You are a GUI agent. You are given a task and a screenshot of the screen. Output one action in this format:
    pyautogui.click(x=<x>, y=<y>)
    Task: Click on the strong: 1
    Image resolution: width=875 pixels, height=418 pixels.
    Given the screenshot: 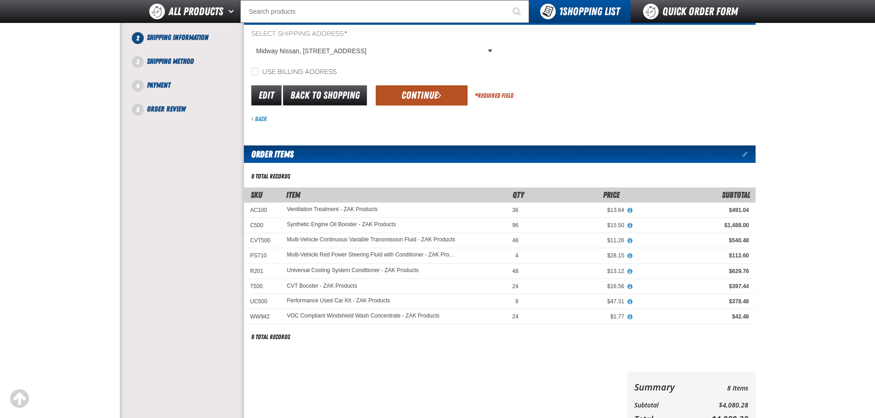 What is the action you would take?
    pyautogui.click(x=561, y=11)
    